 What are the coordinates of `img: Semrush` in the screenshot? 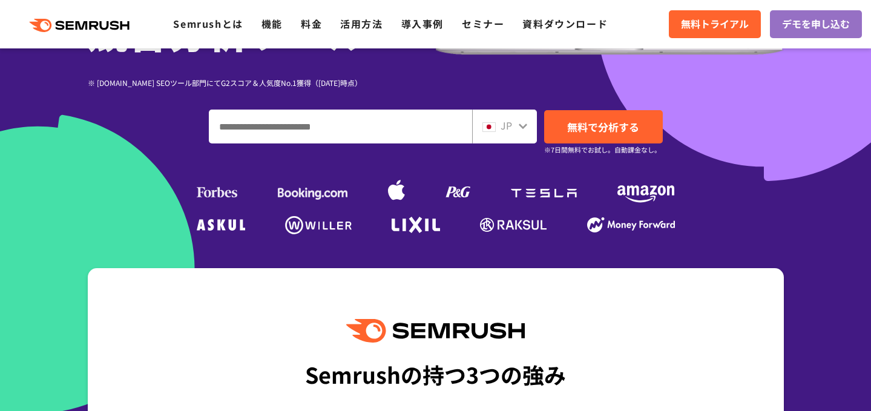 It's located at (435, 330).